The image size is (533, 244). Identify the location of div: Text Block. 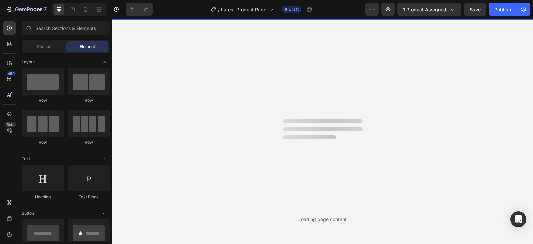
(89, 197).